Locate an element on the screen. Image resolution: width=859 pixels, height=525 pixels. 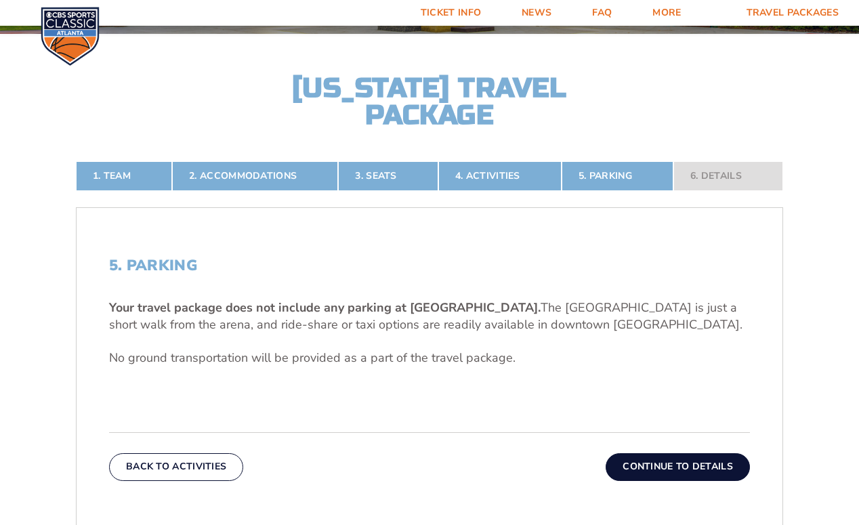
a: 3. Seats is located at coordinates (387, 176).